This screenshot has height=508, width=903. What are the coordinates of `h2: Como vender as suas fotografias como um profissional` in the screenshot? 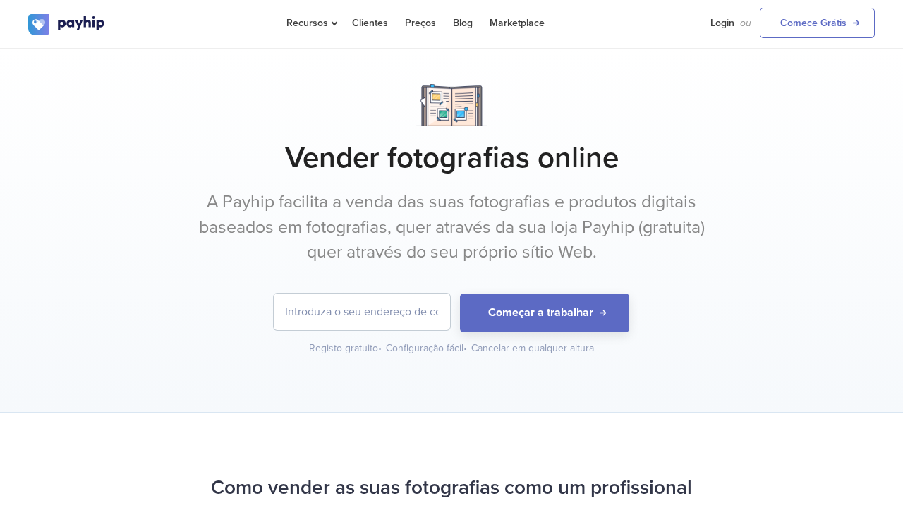 It's located at (451, 487).